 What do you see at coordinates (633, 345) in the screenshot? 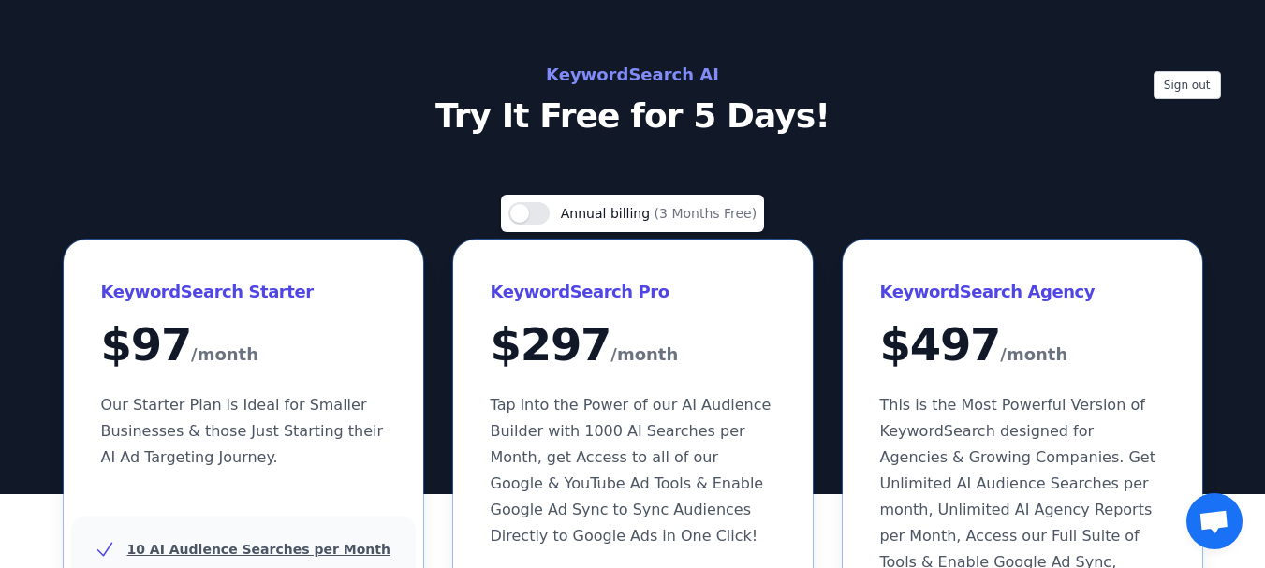
I see `div: $ 297` at bounding box center [633, 345].